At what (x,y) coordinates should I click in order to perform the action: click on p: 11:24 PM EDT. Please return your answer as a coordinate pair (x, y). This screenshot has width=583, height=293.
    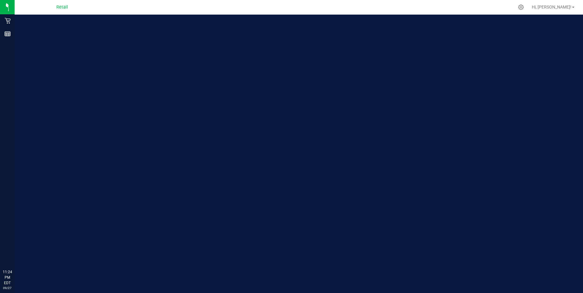
    Looking at the image, I should click on (7, 278).